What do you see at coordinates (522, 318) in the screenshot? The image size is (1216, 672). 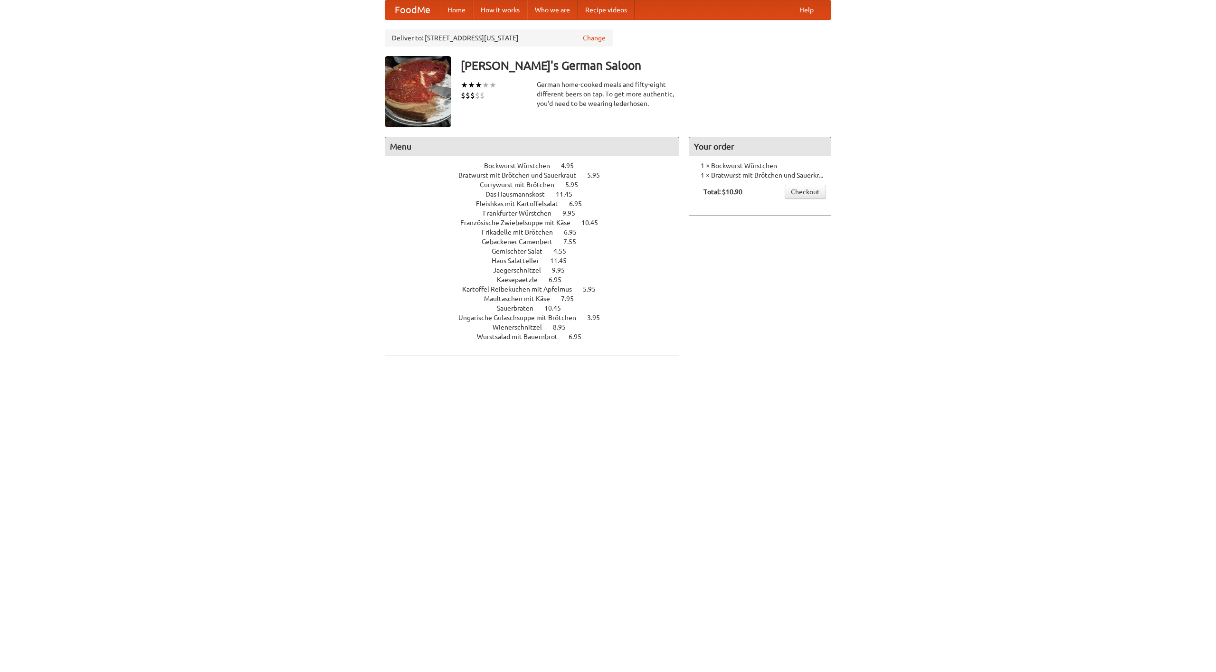 I see `span: Ungarische Gulaschsuppe mit Brötchen` at bounding box center [522, 318].